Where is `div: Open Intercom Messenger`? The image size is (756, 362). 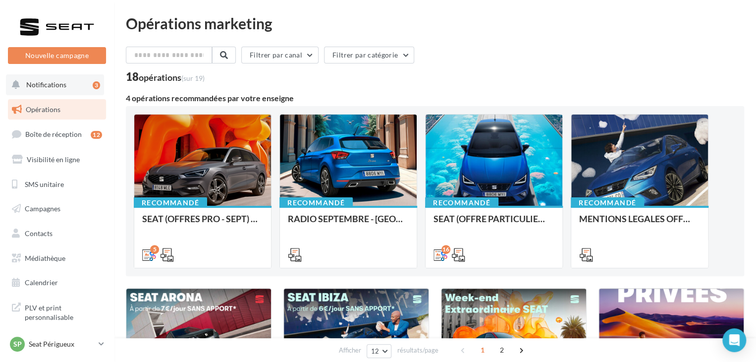
div: Open Intercom Messenger is located at coordinates (734, 340).